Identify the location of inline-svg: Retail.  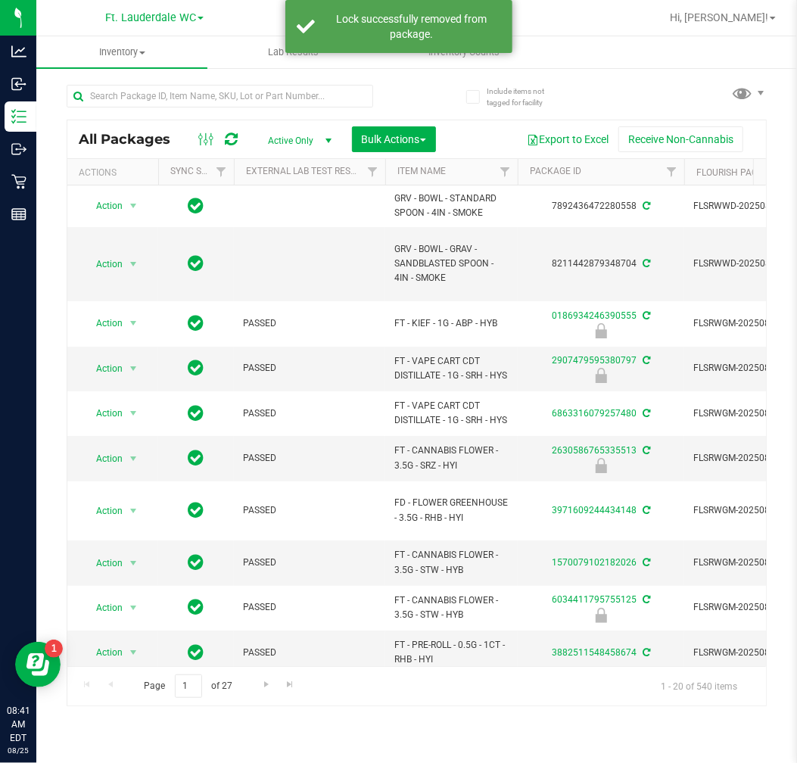
(19, 182).